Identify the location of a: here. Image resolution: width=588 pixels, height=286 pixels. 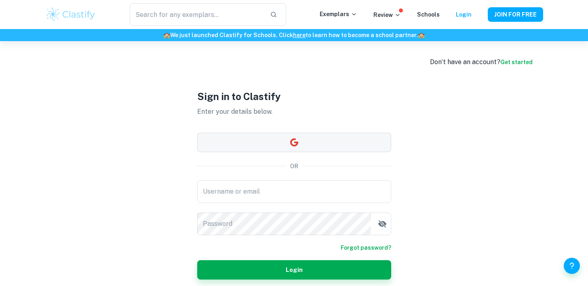
(299, 35).